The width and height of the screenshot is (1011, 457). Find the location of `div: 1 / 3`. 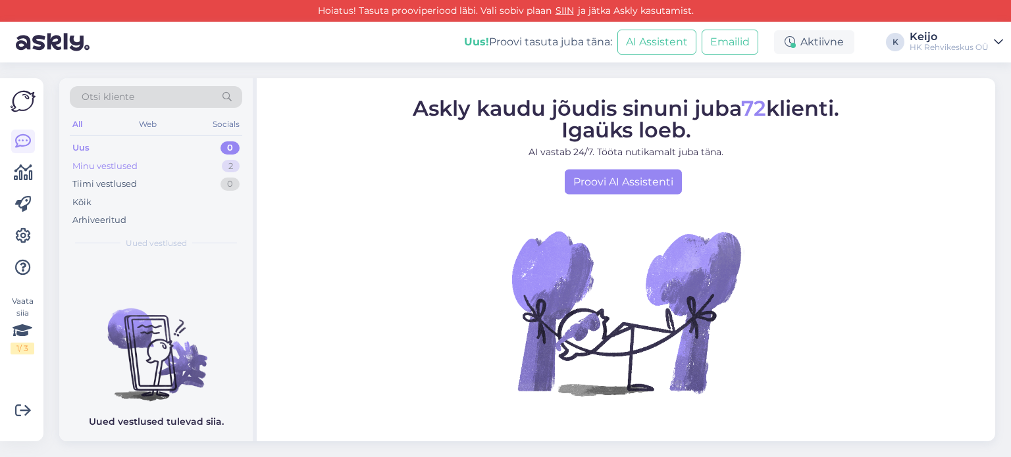

div: 1 / 3 is located at coordinates (22, 349).